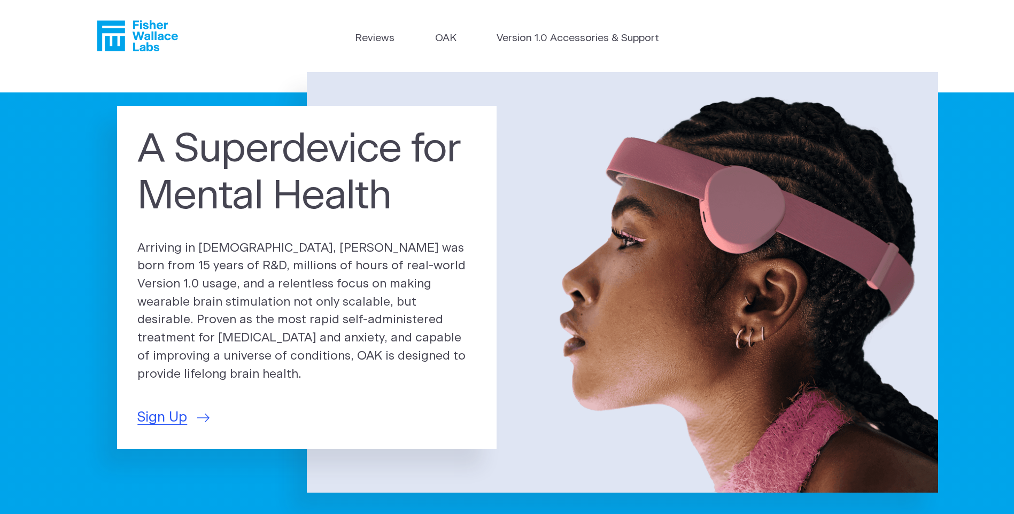 The height and width of the screenshot is (514, 1014). I want to click on a: OAK, so click(446, 39).